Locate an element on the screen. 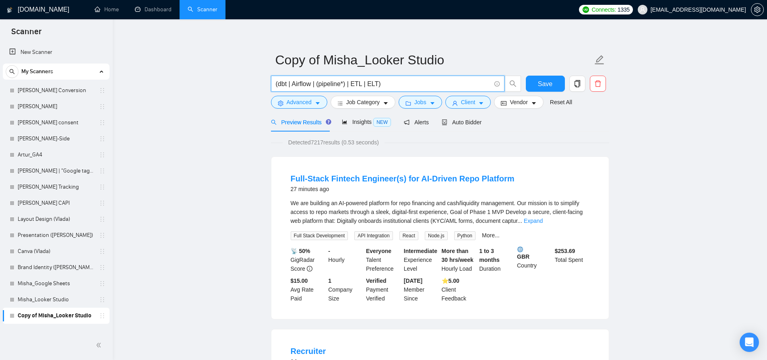  span: 1335 is located at coordinates (623, 10).